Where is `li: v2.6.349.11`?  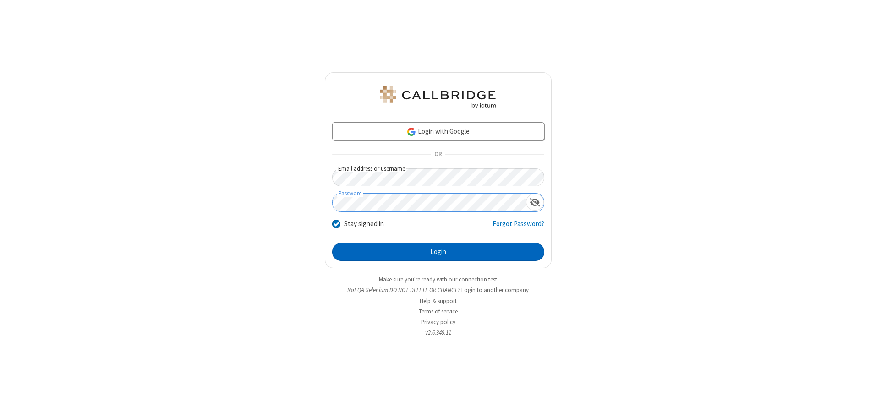 li: v2.6.349.11 is located at coordinates (438, 333).